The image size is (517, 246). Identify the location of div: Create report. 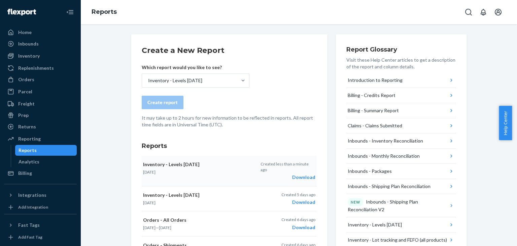
(163, 102).